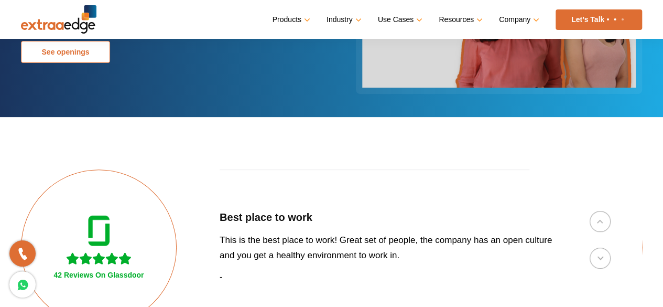 This screenshot has width=663, height=307. I want to click on a: See openings, so click(66, 52).